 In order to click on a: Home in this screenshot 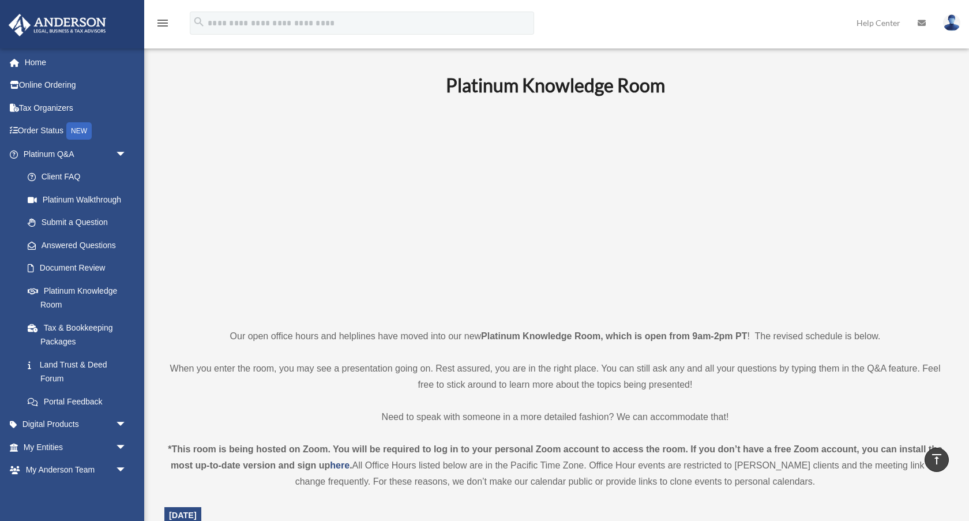, I will do `click(76, 62)`.